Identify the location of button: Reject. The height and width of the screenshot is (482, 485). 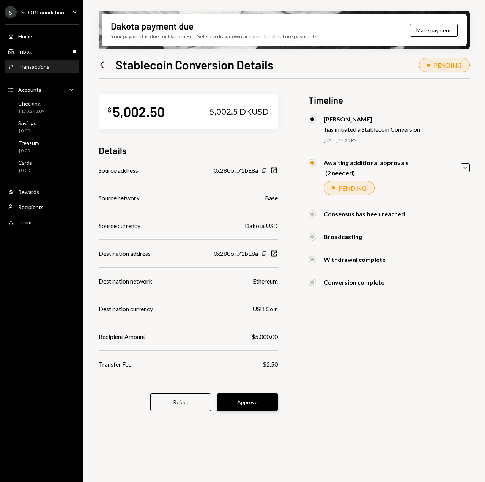
(181, 402).